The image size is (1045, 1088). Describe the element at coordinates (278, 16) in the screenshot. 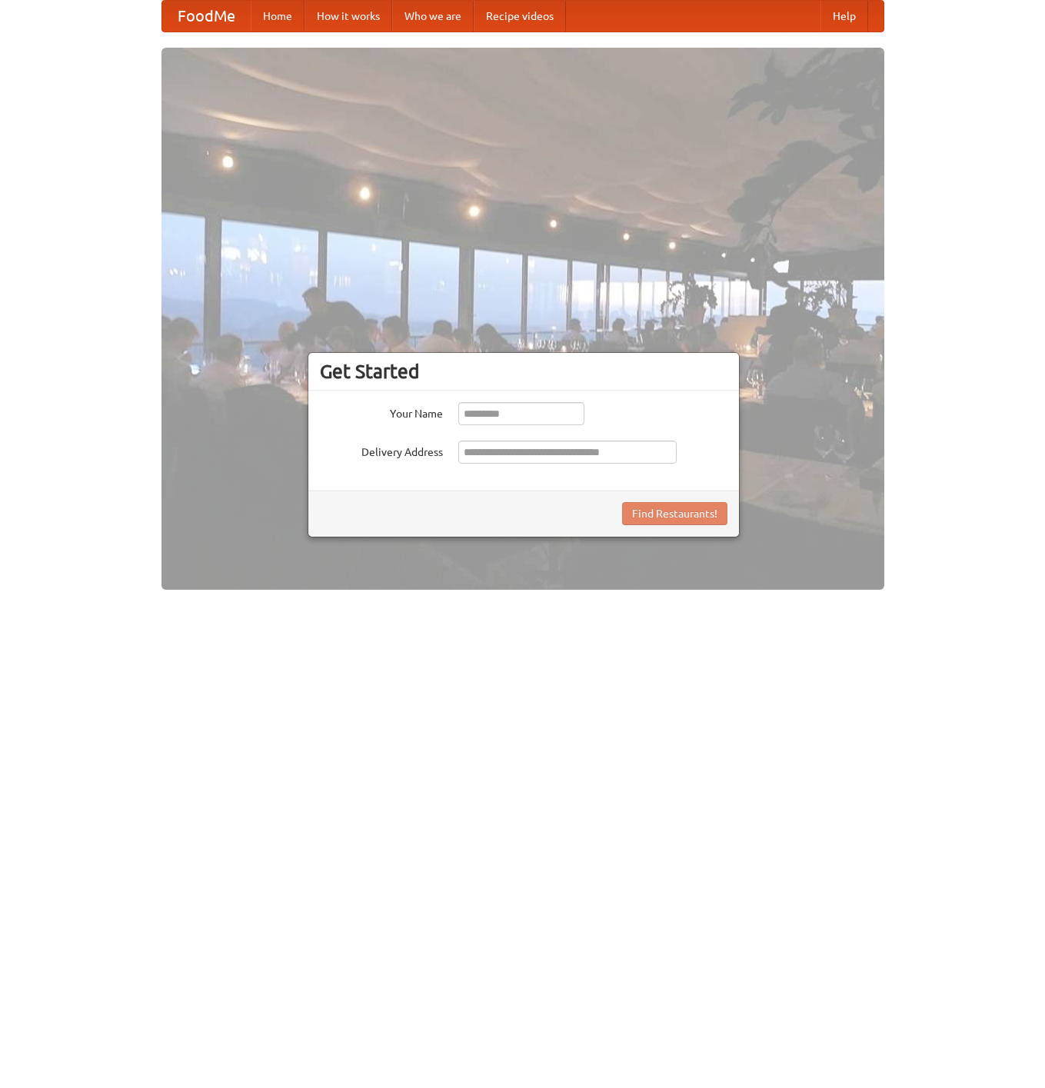

I see `a: Home` at that location.